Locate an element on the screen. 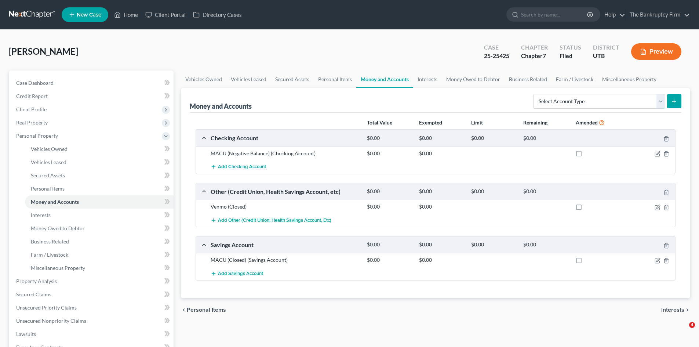 Image resolution: width=699 pixels, height=347 pixels. span: Client Profile is located at coordinates (31, 109).